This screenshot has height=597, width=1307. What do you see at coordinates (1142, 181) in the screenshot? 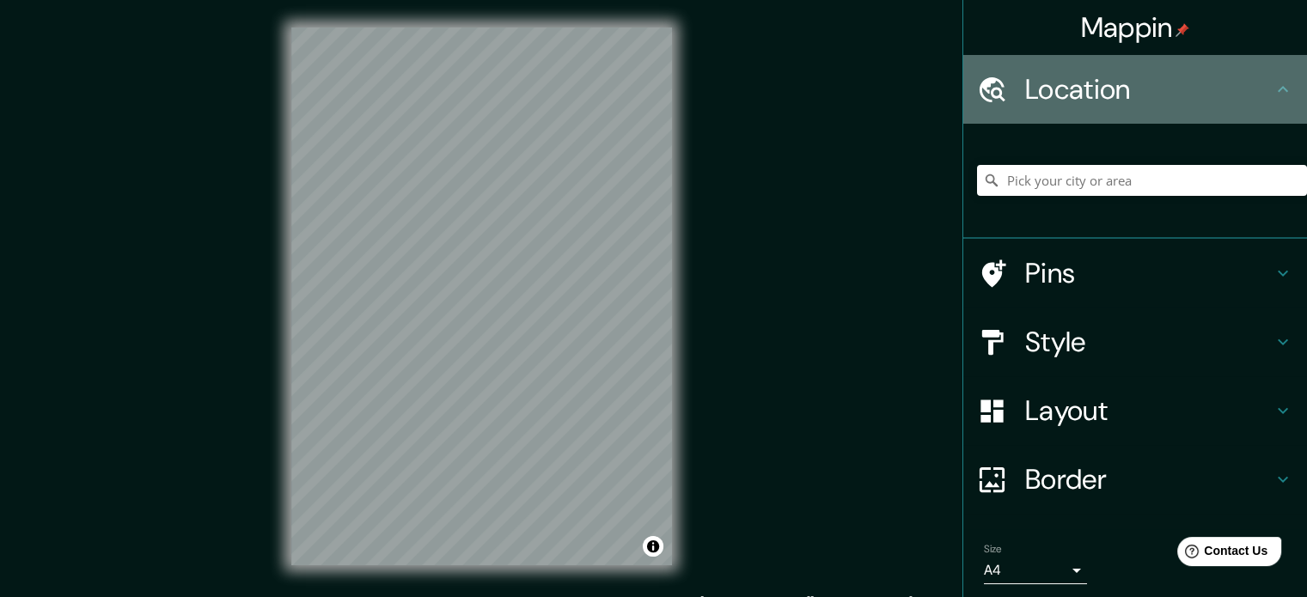
I see `input: Pick your city or area` at bounding box center [1142, 181].